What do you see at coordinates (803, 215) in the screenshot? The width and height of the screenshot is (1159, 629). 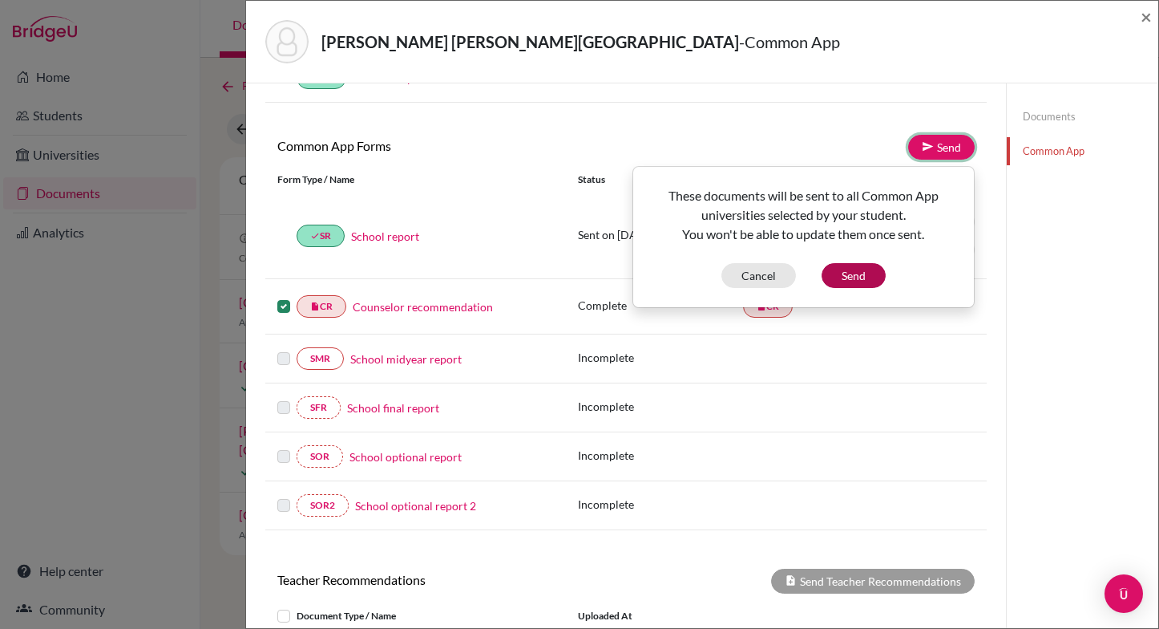 I see `p: These documents will be sent to all Common App universities selected by your student. You won't b...` at bounding box center [803, 215].